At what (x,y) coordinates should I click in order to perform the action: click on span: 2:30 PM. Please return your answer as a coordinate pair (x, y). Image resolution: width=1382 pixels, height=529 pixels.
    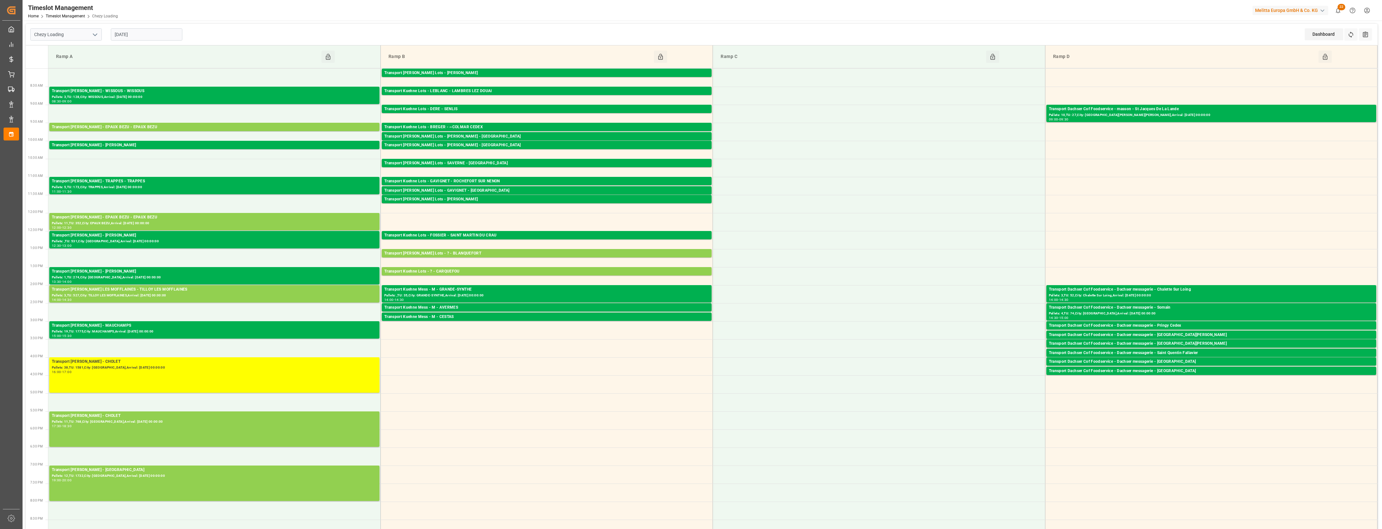
    Looking at the image, I should click on (36, 302).